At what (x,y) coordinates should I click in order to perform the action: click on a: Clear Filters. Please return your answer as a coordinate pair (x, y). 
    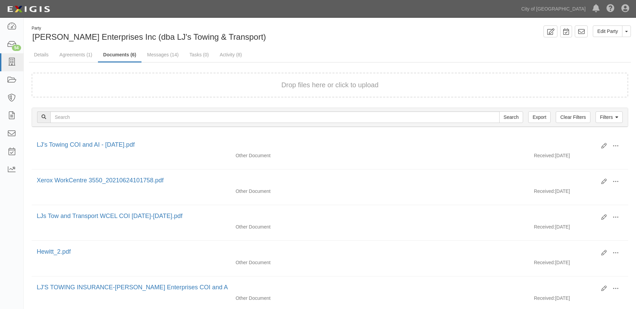
    Looking at the image, I should click on (572, 117).